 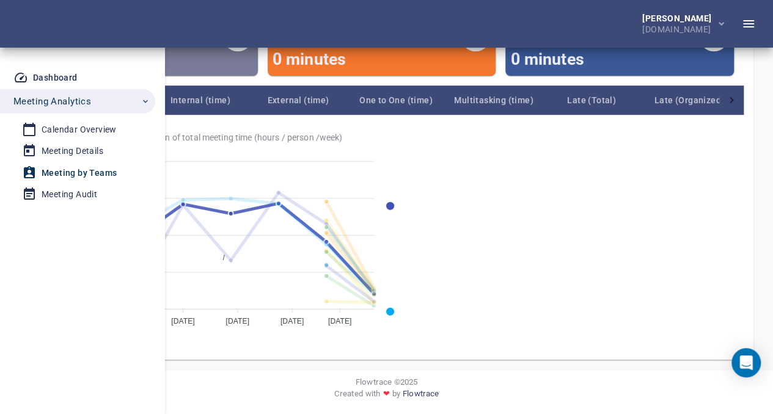 I want to click on span: Flowtrace © 2025, so click(x=386, y=382).